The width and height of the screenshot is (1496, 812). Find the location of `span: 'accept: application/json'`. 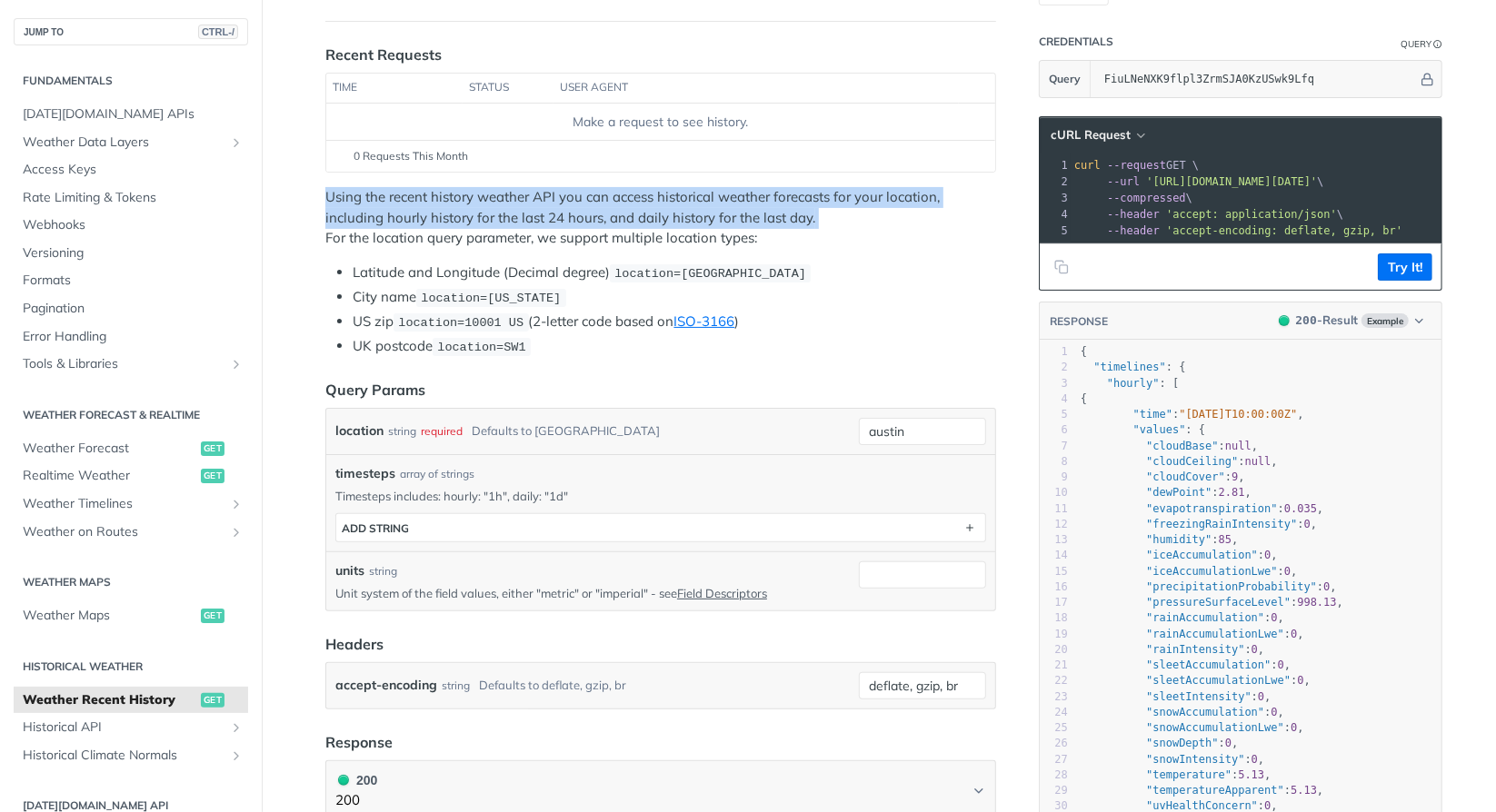

span: 'accept: application/json' is located at coordinates (1251, 214).